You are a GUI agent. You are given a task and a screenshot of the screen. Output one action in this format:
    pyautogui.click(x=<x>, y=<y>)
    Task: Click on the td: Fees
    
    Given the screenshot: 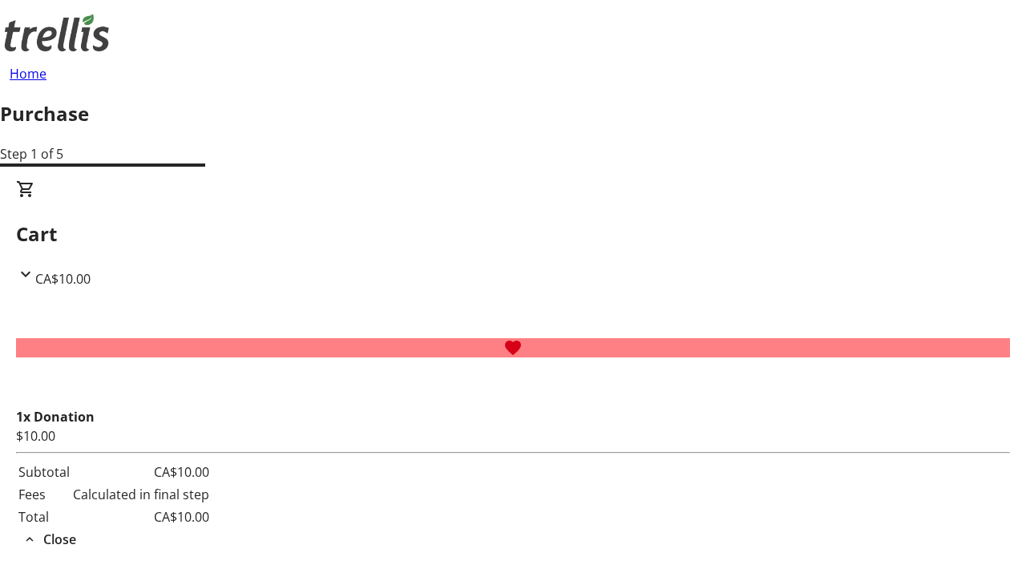 What is the action you would take?
    pyautogui.click(x=44, y=494)
    